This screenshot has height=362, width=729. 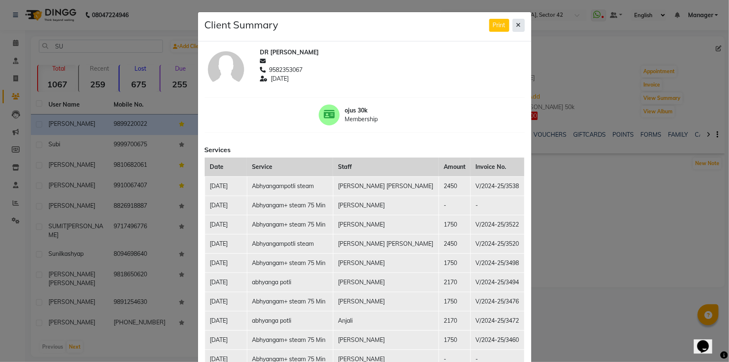 I want to click on th: Service, so click(x=290, y=167).